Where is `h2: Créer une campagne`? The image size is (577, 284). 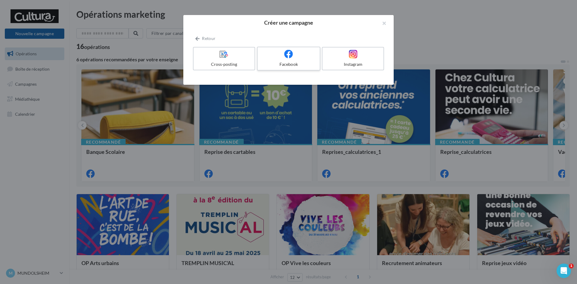 h2: Créer une campagne is located at coordinates (289, 23).